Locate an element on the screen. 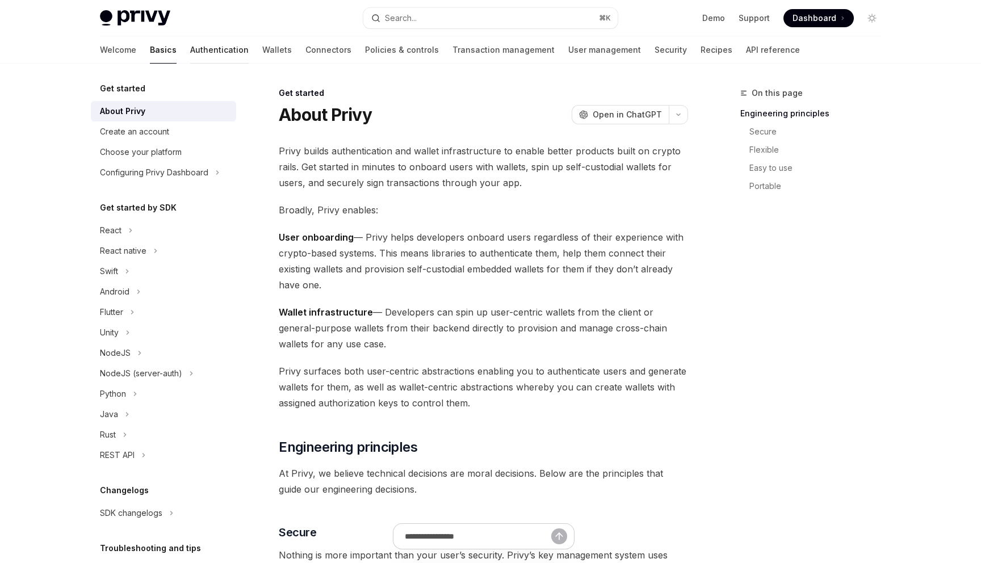 The width and height of the screenshot is (981, 563). span: — Developers can spin up user-centric wallets from the client or general-purpose wallets from the... is located at coordinates (483, 328).